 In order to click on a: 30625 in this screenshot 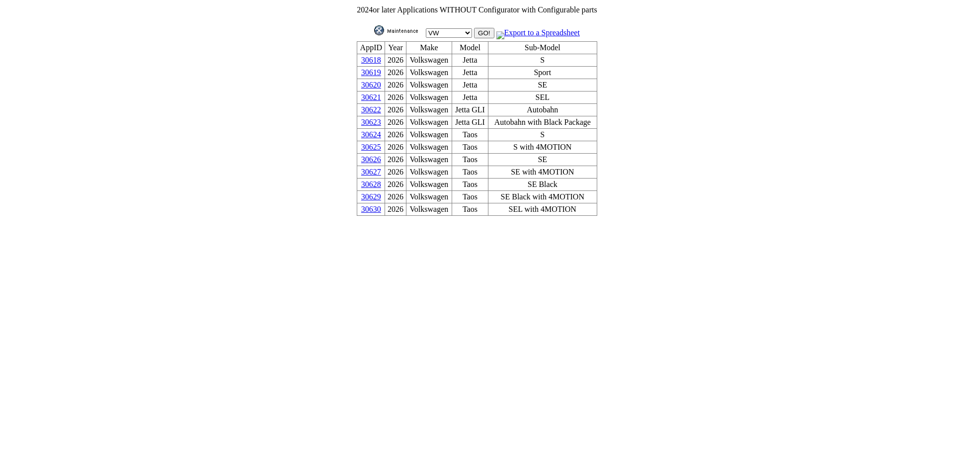, I will do `click(371, 147)`.